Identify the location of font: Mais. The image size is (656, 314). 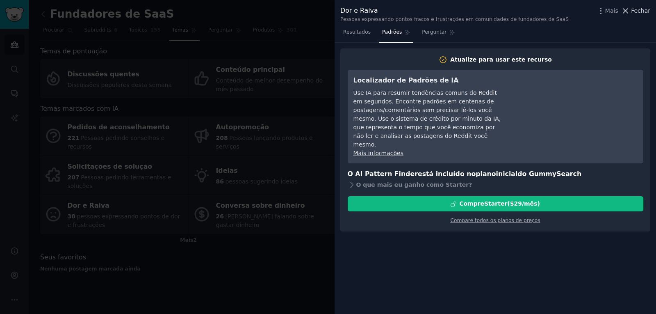
(612, 11).